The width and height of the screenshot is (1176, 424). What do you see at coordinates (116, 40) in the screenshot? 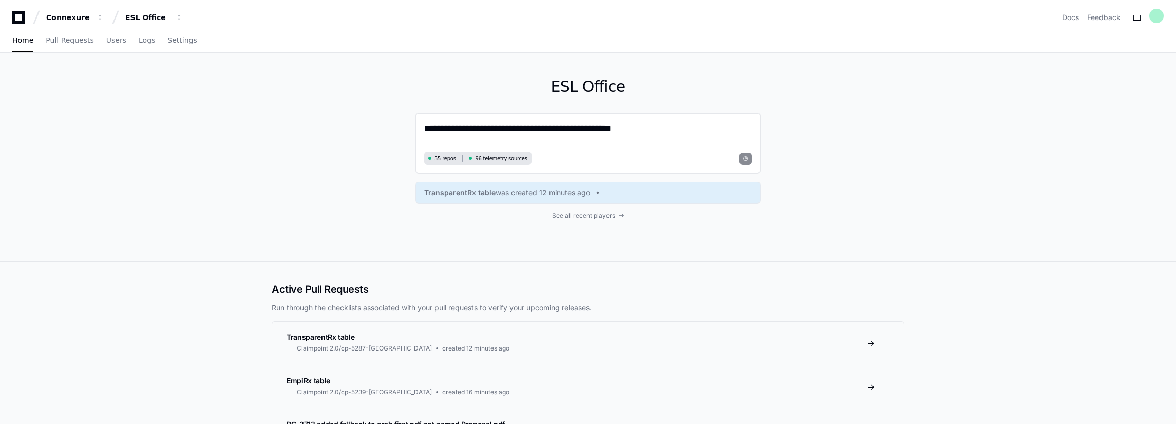
I see `span: Users` at bounding box center [116, 40].